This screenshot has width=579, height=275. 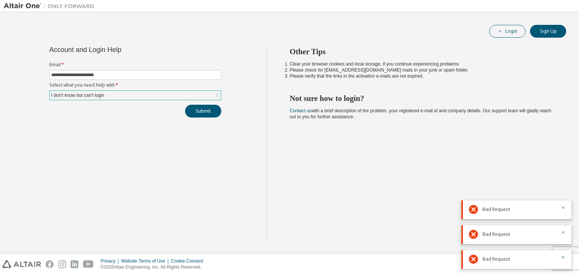 What do you see at coordinates (420, 114) in the screenshot?
I see `span: with a brief description of the problem, your registered e-mail id and company details. Our suppo...` at bounding box center [420, 114].